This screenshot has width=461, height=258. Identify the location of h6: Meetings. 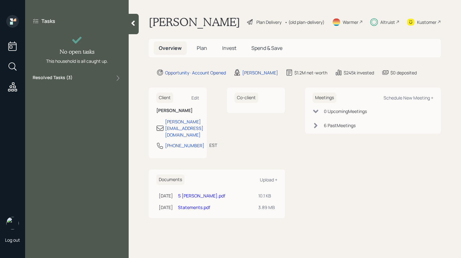
(325, 98).